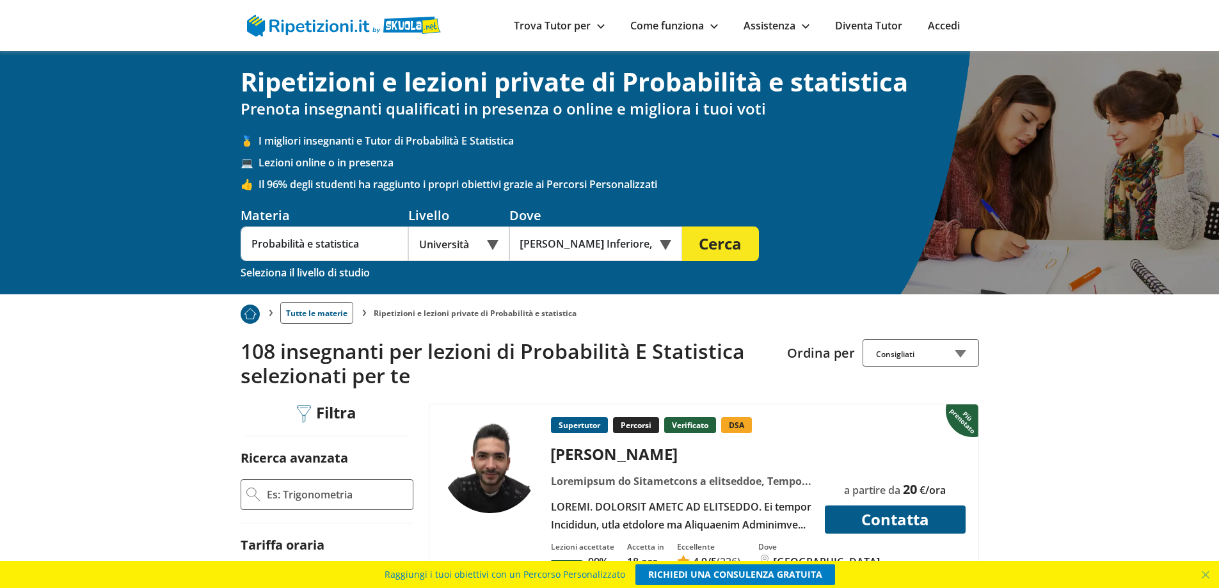 This screenshot has height=588, width=1219. What do you see at coordinates (317, 313) in the screenshot?
I see `a: Tutte le materie` at bounding box center [317, 313].